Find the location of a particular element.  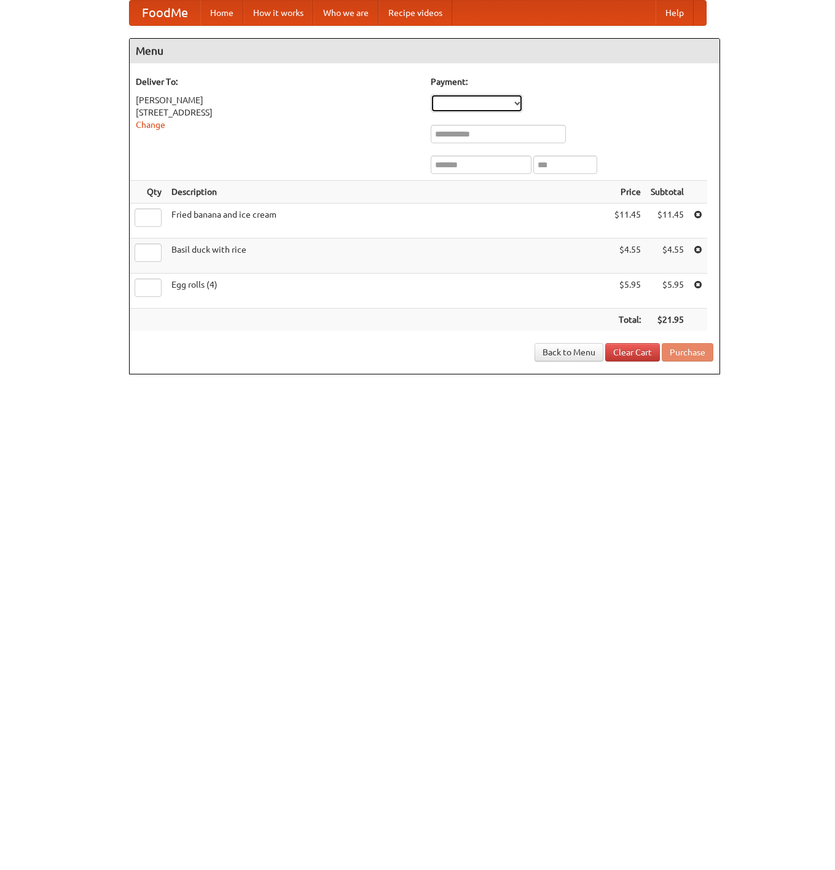

a: Who we are is located at coordinates (346, 13).